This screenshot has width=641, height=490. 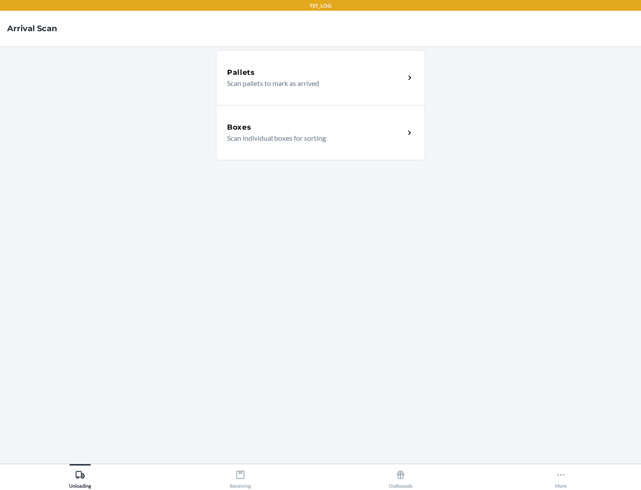 What do you see at coordinates (561, 477) in the screenshot?
I see `div: More` at bounding box center [561, 477].